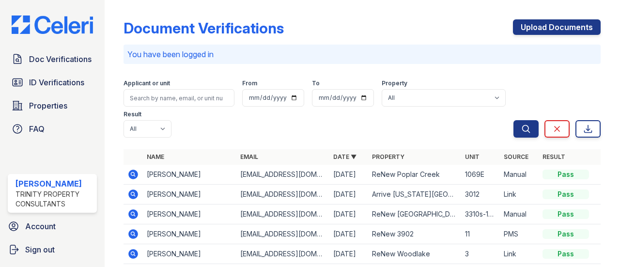 This screenshot has width=620, height=267. I want to click on span: Account, so click(40, 226).